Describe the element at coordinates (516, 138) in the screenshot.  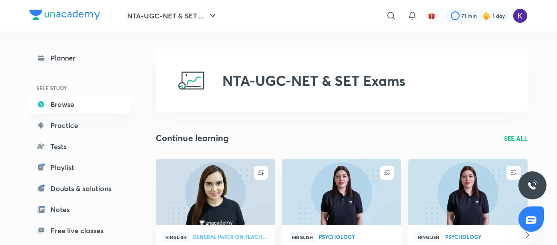
I see `a: SEE ALL` at that location.